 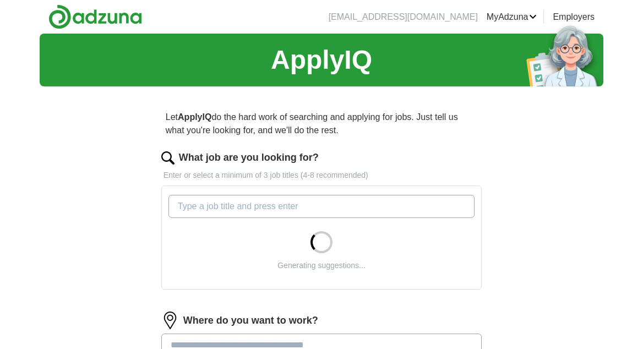 What do you see at coordinates (170, 320) in the screenshot?
I see `img: location.png` at bounding box center [170, 320].